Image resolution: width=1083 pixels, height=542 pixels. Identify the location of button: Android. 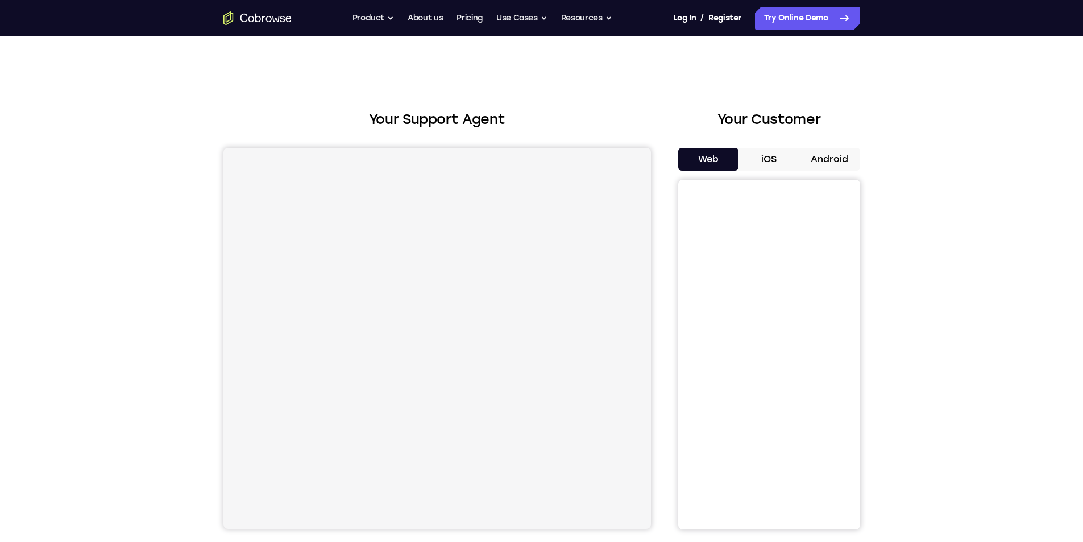
(830, 159).